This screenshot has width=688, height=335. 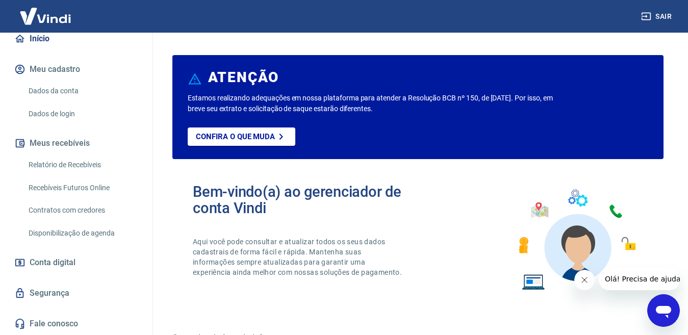 I want to click on h2: Bem-vindo(a) ao gerenciador de conta Vindi, so click(x=306, y=200).